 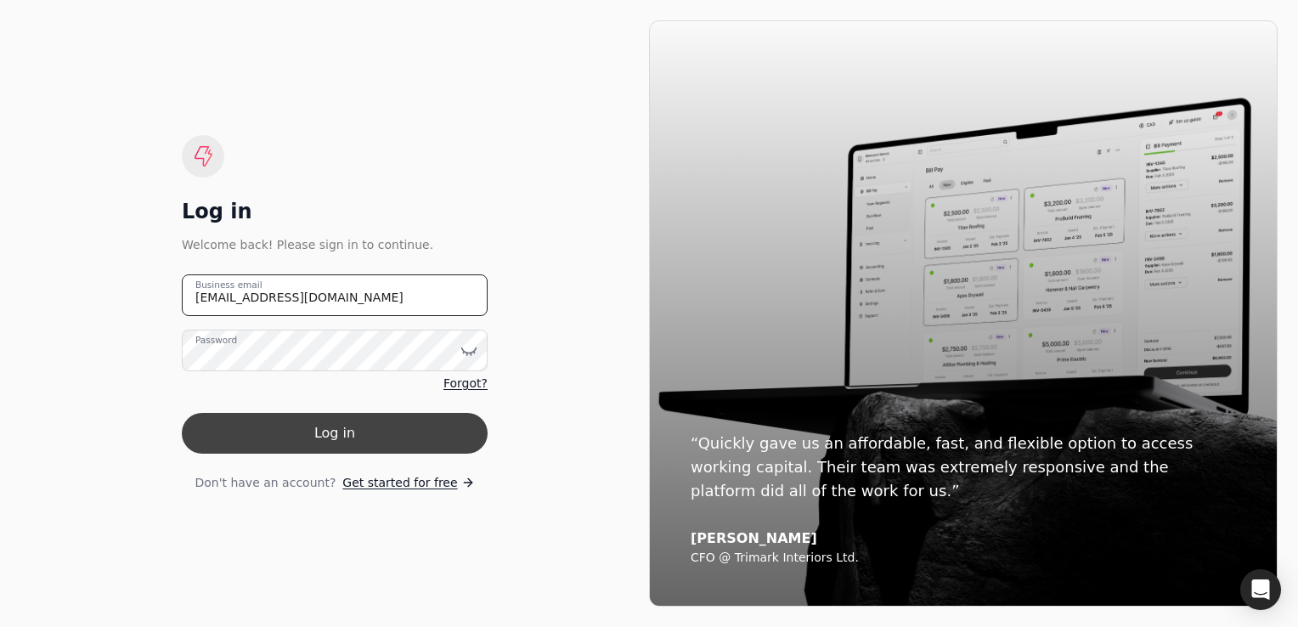 What do you see at coordinates (963, 558) in the screenshot?
I see `div: CFO @ Trimark Interiors Ltd.` at bounding box center [963, 558].